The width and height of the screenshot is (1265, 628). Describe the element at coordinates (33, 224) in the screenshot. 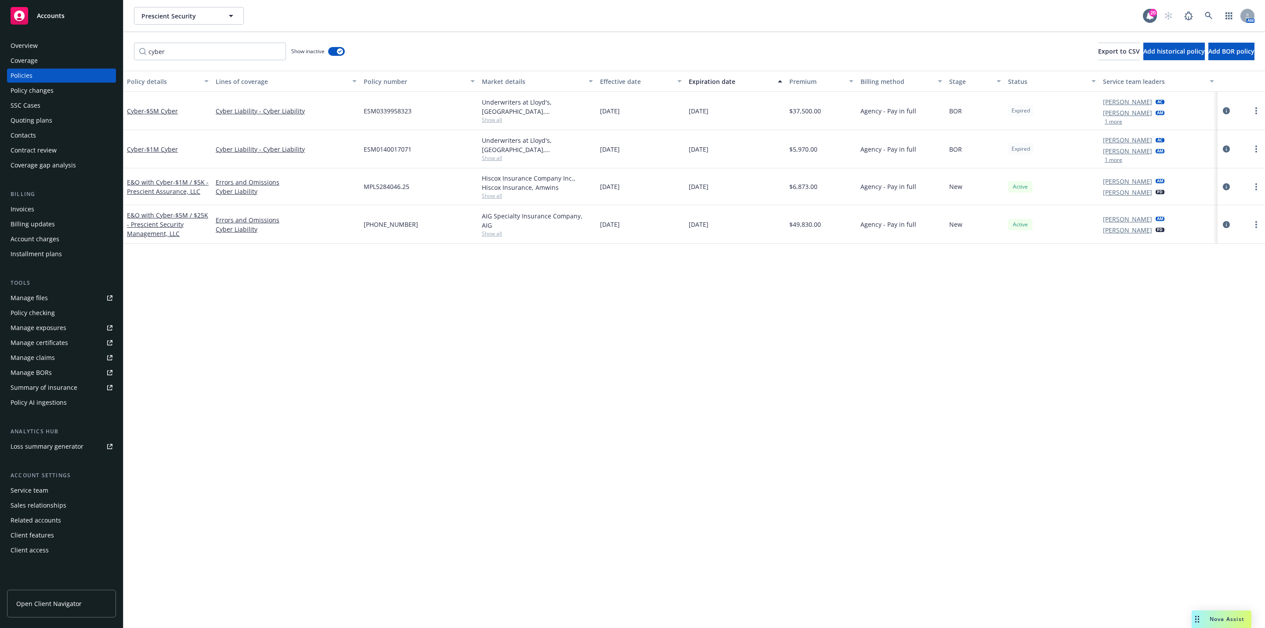

I see `div: Billing updates` at that location.